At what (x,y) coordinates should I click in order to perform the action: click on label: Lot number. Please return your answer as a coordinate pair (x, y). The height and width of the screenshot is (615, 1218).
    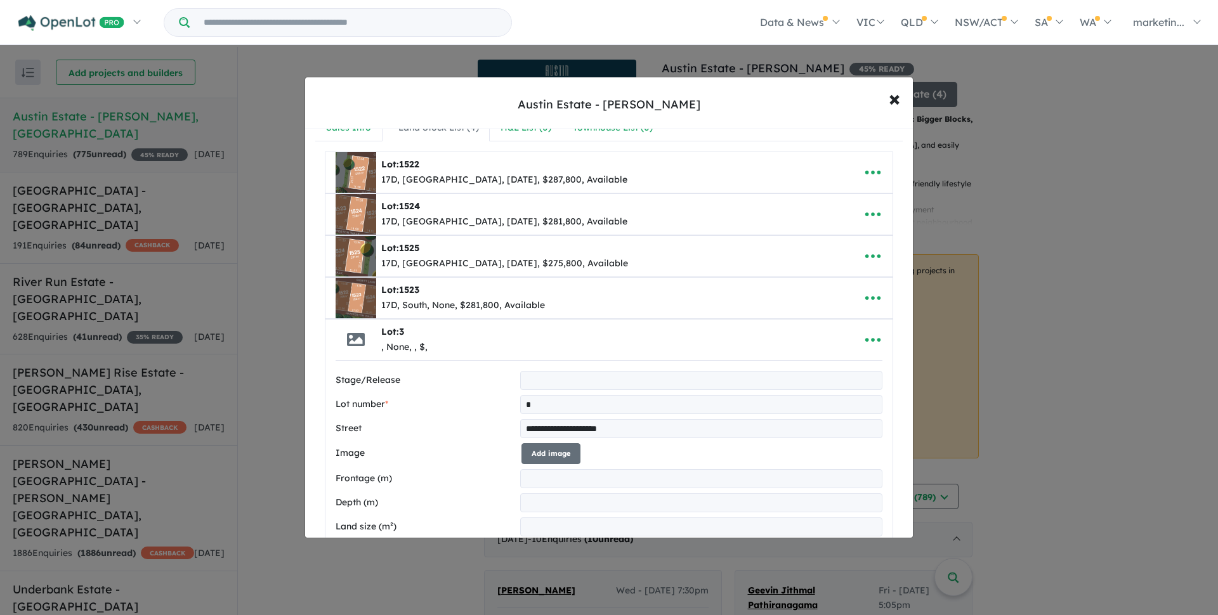
    Looking at the image, I should click on (425, 405).